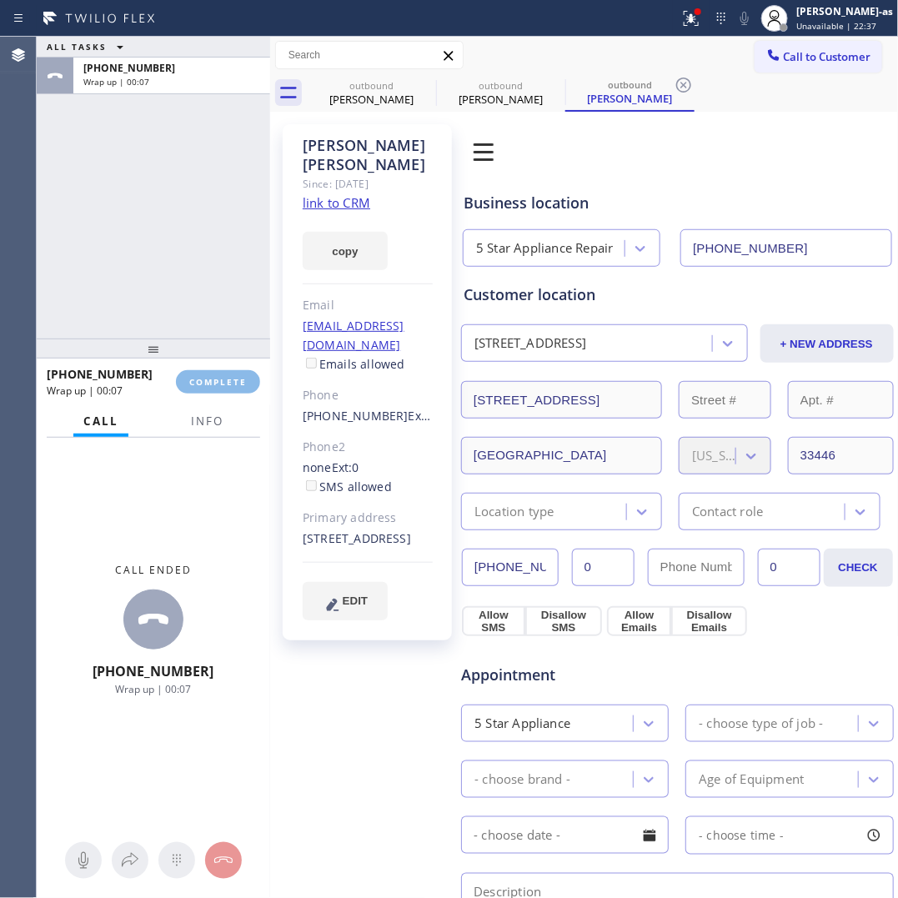 This screenshot has height=898, width=898. Describe the element at coordinates (207, 421) in the screenshot. I see `span: Info` at that location.